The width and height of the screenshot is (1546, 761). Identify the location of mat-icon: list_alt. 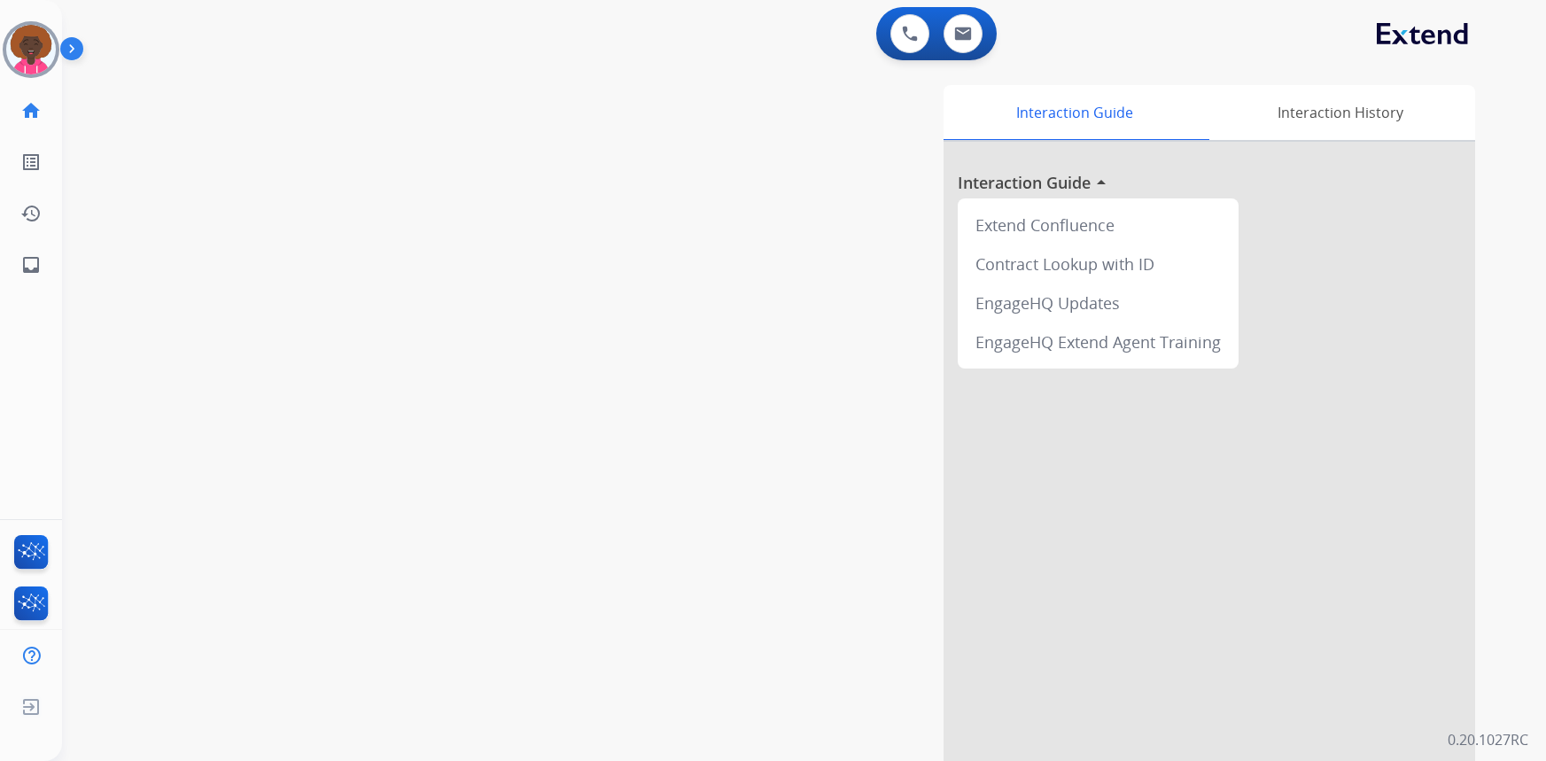
(31, 162).